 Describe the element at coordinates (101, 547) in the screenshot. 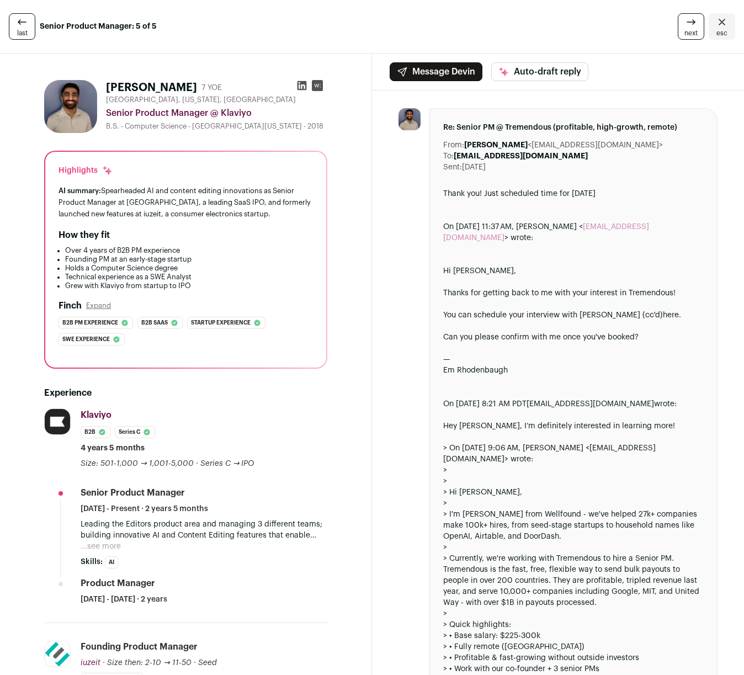

I see `button: ...see more` at that location.